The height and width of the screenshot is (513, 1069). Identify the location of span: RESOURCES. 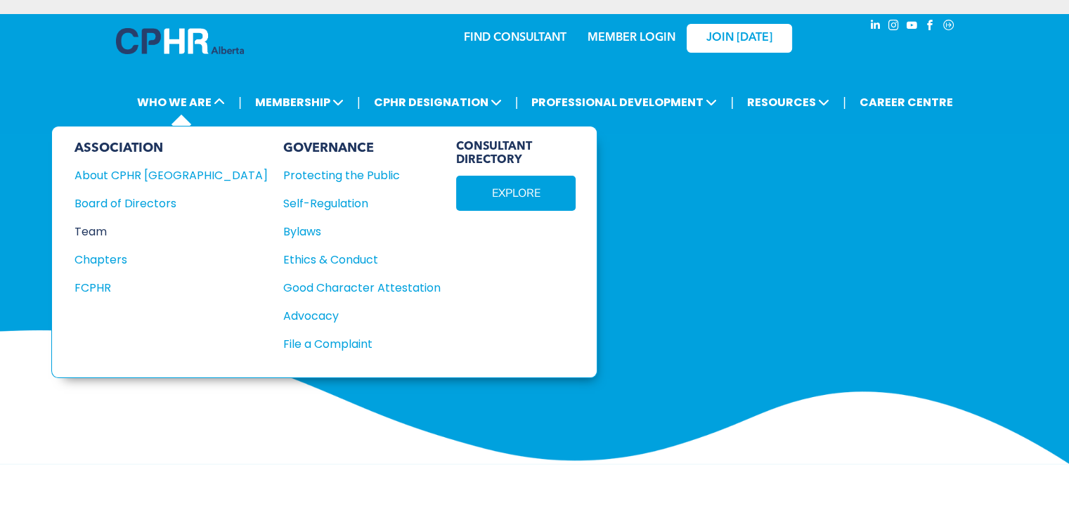
(788, 102).